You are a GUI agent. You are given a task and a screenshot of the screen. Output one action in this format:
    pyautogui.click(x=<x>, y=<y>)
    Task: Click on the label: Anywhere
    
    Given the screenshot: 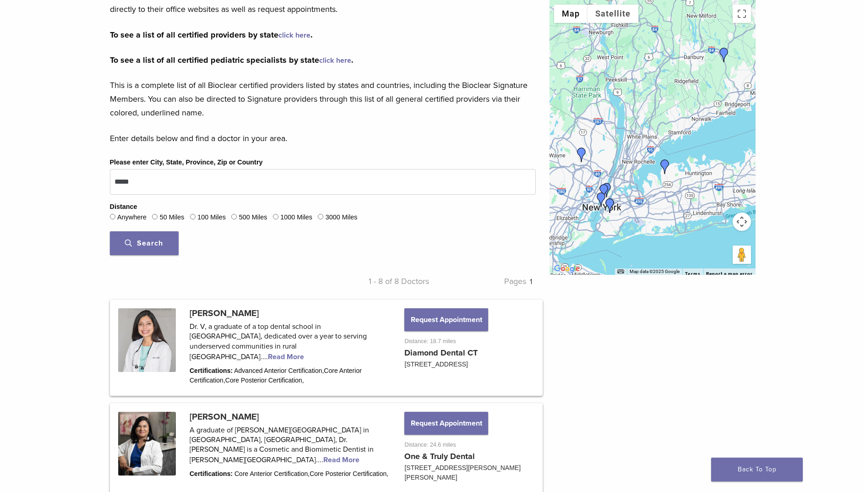 What is the action you would take?
    pyautogui.click(x=132, y=217)
    